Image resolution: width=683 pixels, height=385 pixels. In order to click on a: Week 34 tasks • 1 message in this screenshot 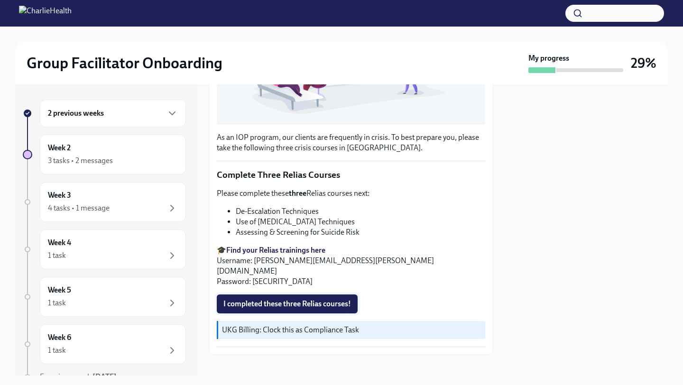, I will do `click(104, 202)`.